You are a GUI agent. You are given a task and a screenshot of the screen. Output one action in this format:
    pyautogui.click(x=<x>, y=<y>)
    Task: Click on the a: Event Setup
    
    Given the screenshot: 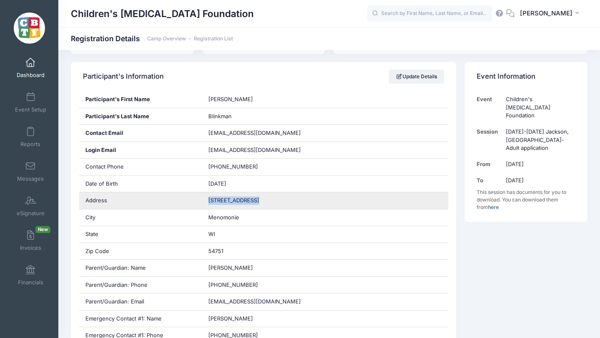 What is the action you would take?
    pyautogui.click(x=30, y=102)
    